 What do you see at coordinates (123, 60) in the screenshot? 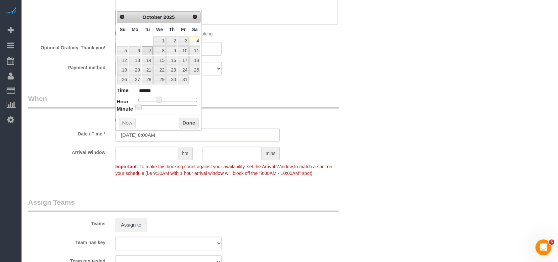
I see `a: 12` at bounding box center [123, 60].